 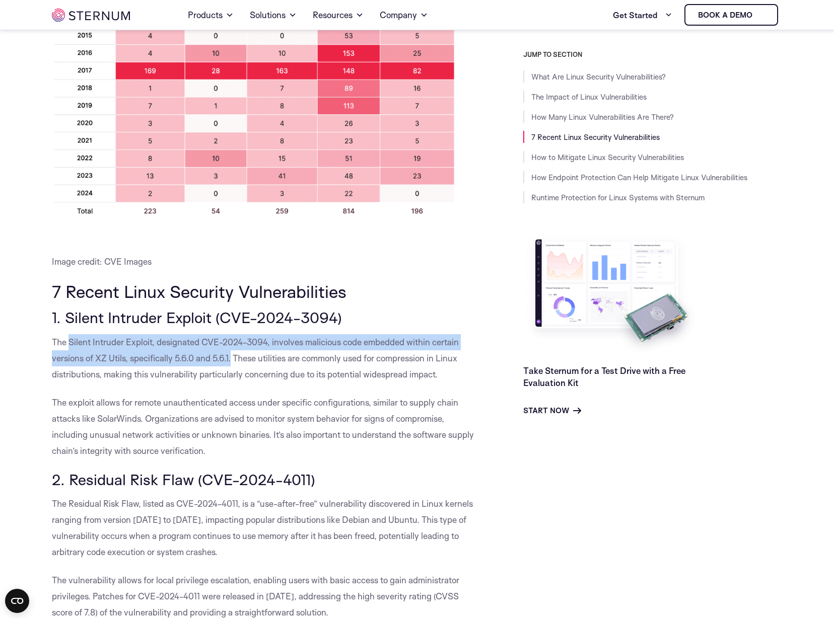 What do you see at coordinates (199, 291) in the screenshot?
I see `span: 7 Recent Linux Security Vulnerabilities` at bounding box center [199, 291].